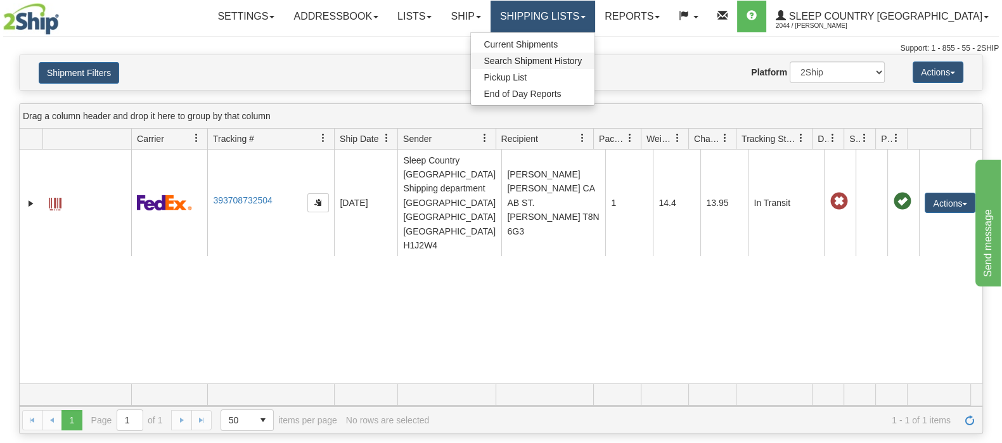 Image resolution: width=1002 pixels, height=443 pixels. I want to click on td: 1, so click(628, 203).